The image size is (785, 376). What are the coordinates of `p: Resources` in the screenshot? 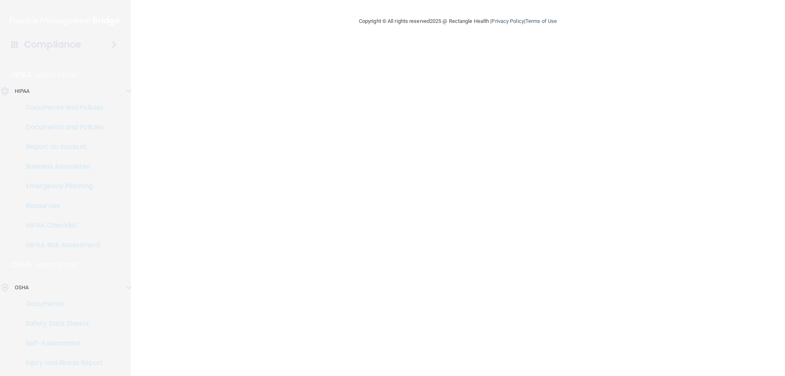 It's located at (61, 206).